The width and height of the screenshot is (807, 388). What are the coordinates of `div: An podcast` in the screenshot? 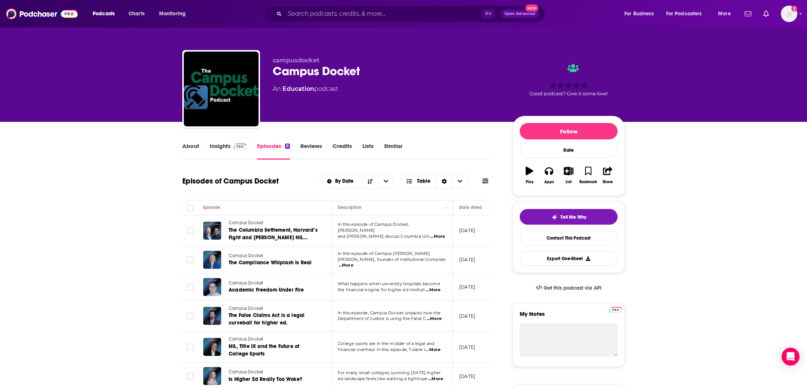 It's located at (305, 89).